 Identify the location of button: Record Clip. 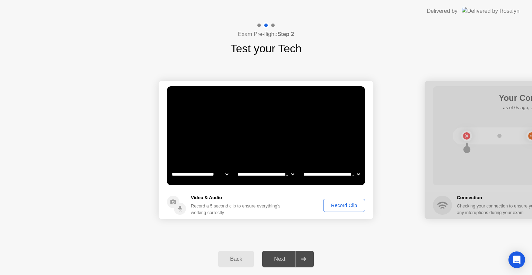
(344, 205).